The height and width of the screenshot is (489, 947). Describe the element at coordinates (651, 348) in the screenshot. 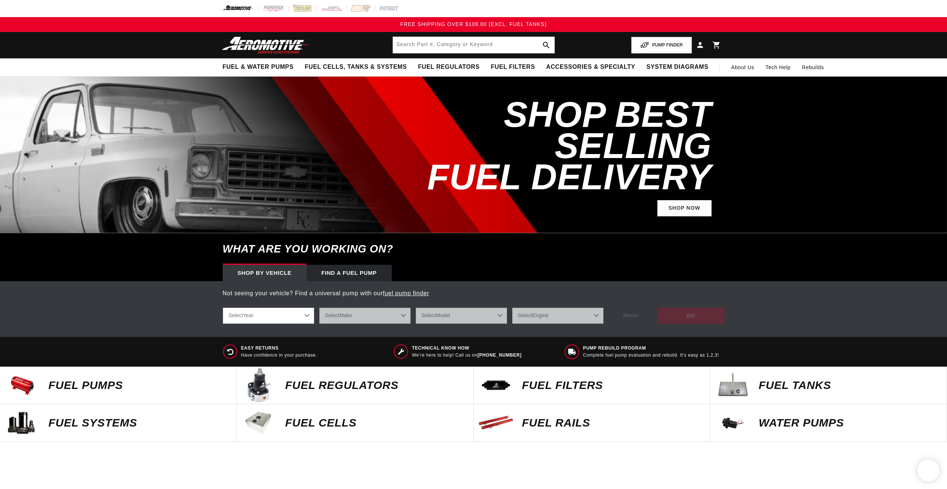

I see `span: Pump Rebuild program` at that location.